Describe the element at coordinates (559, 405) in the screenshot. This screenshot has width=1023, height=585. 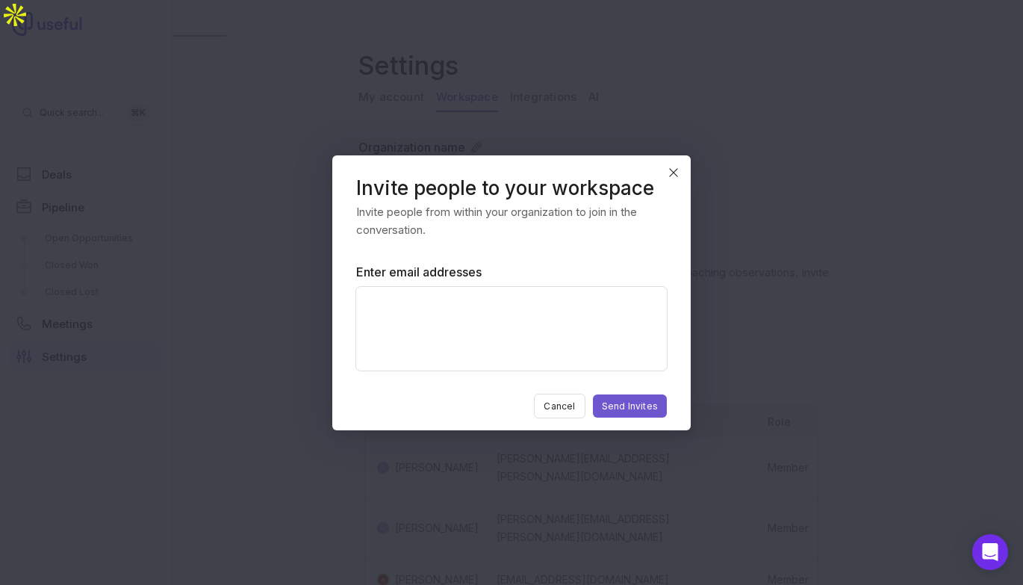
I see `button: Cancel` at that location.